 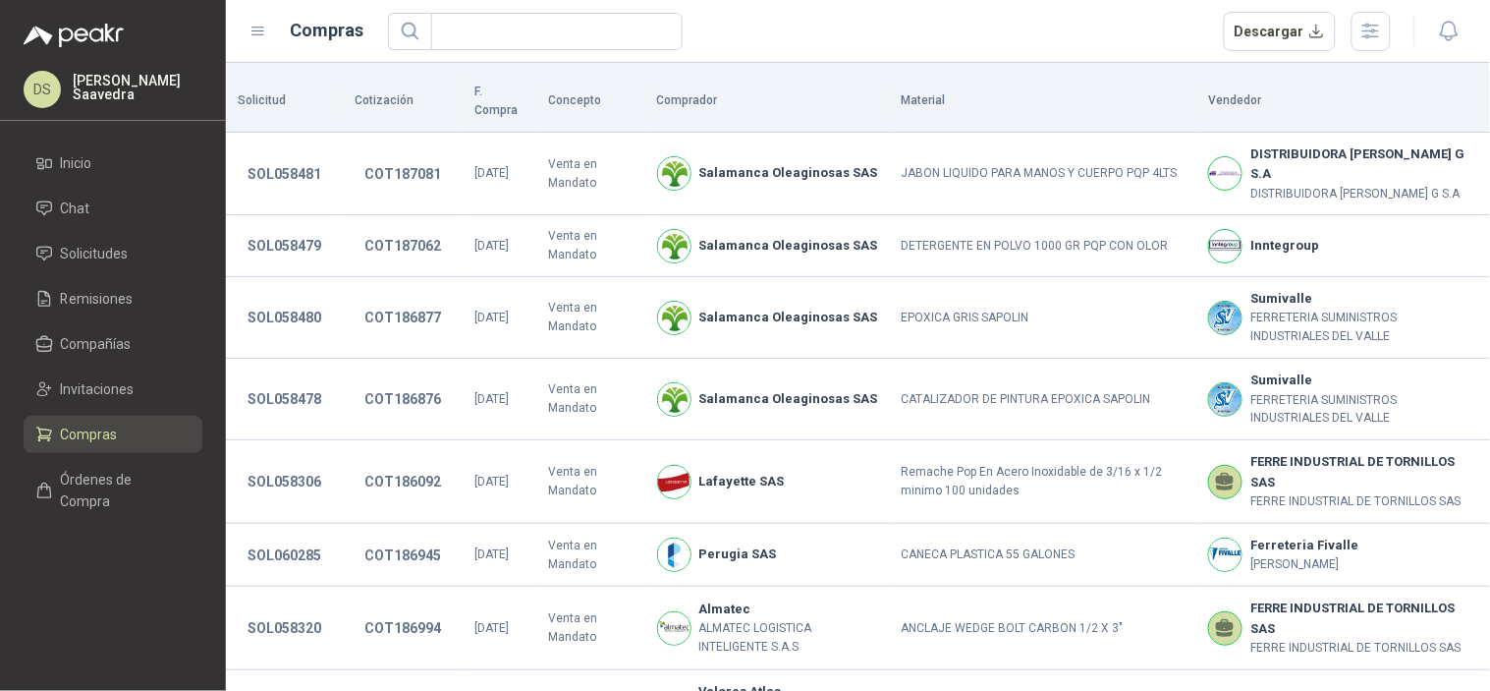 What do you see at coordinates (113, 434) in the screenshot?
I see `a: Compras` at bounding box center [113, 434].